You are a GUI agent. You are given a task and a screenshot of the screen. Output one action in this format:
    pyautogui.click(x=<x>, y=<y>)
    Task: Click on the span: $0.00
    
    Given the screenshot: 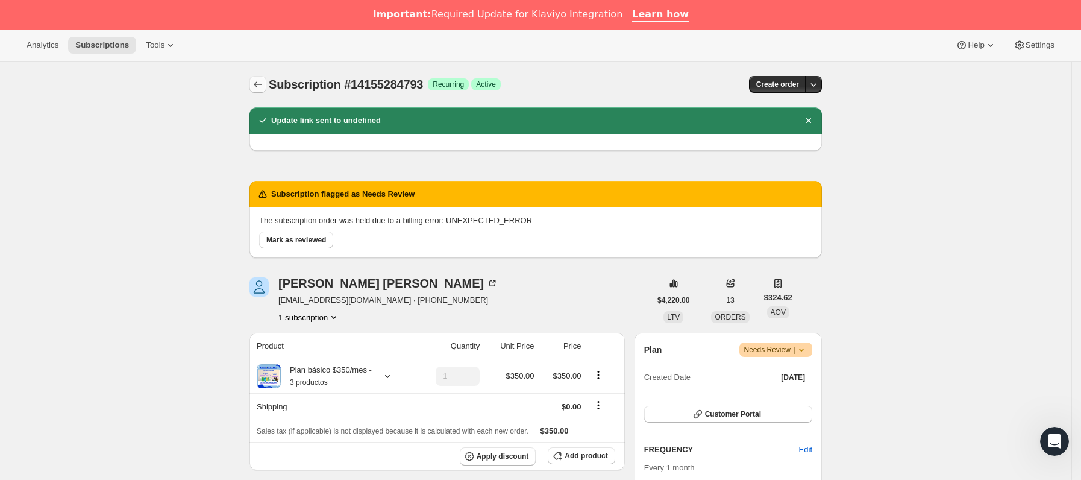 What is the action you would take?
    pyautogui.click(x=571, y=406)
    